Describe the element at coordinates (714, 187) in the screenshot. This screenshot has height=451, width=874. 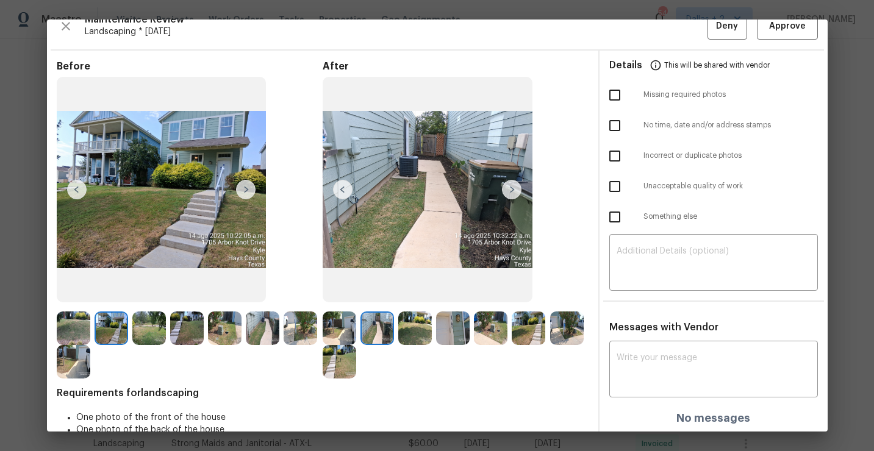
I see `div: Unacceptable quality of work` at that location.